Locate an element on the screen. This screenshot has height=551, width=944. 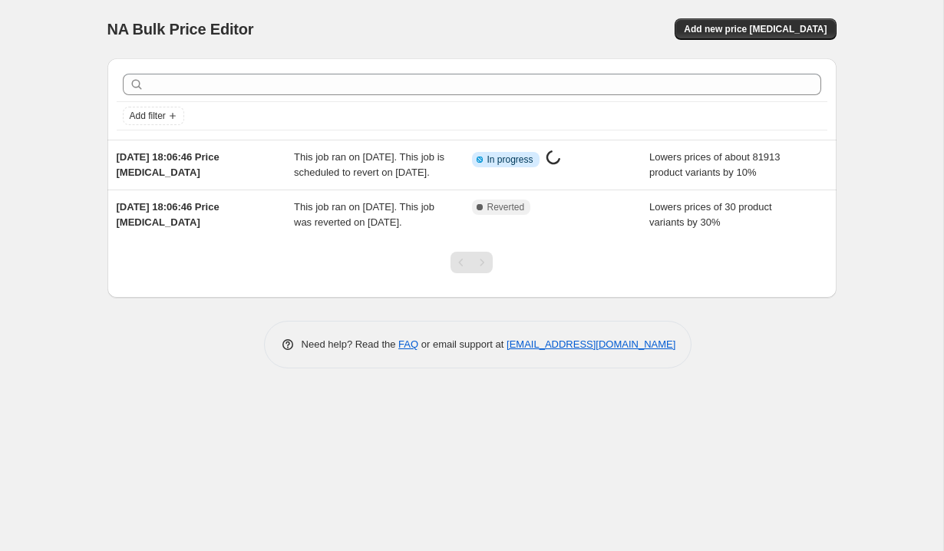
span: Reverted is located at coordinates (506, 207).